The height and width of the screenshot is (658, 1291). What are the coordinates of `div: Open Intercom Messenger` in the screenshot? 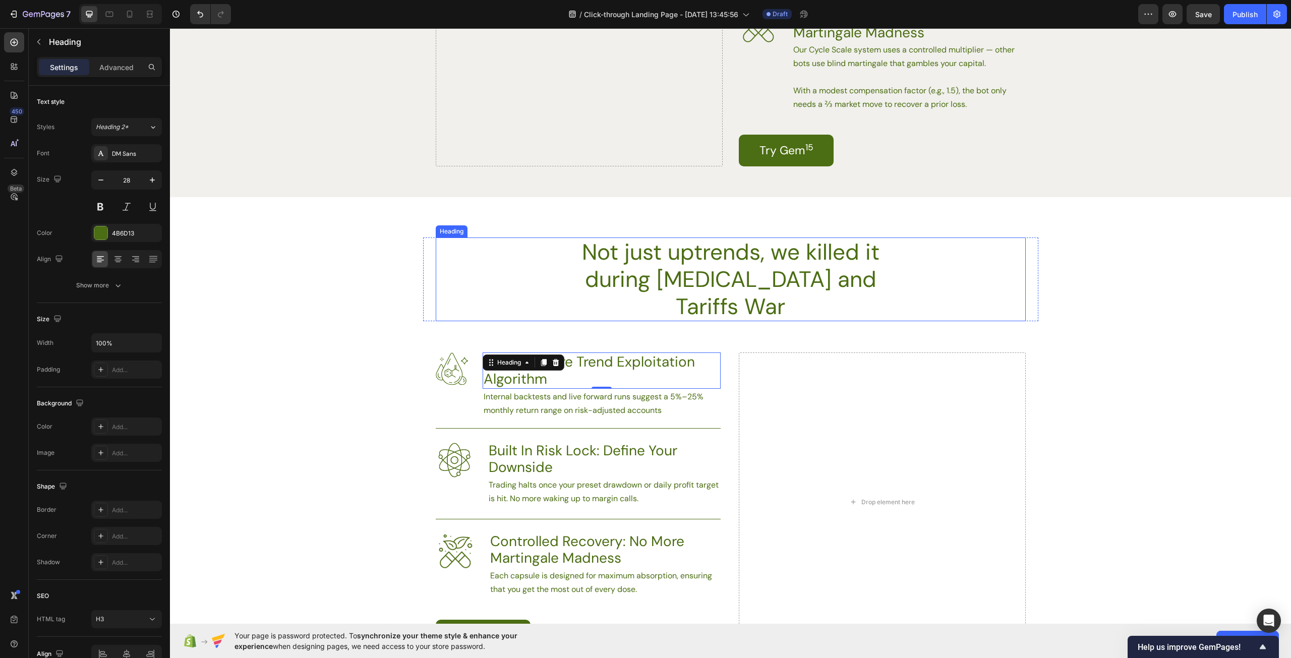 It's located at (1269, 621).